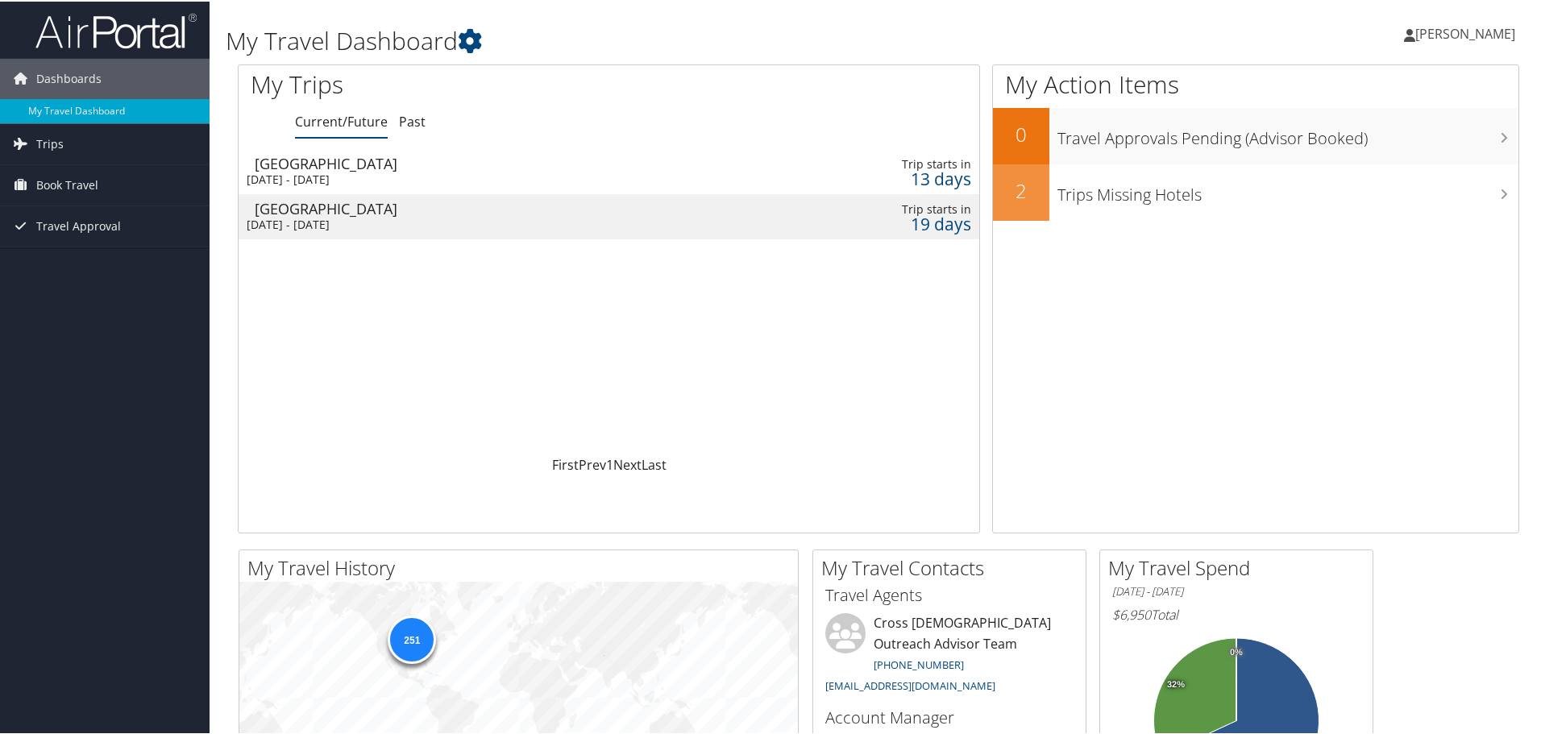 The width and height of the screenshot is (1541, 734). What do you see at coordinates (654, 463) in the screenshot?
I see `a: Last` at bounding box center [654, 463].